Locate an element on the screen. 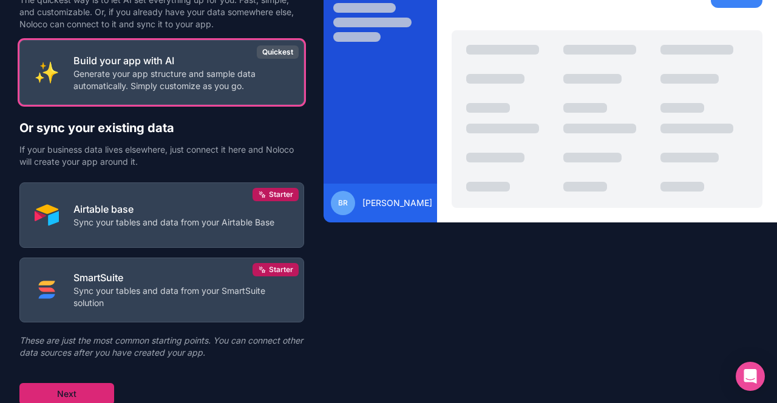 This screenshot has width=777, height=403. p: SmartSuite is located at coordinates (181, 278).